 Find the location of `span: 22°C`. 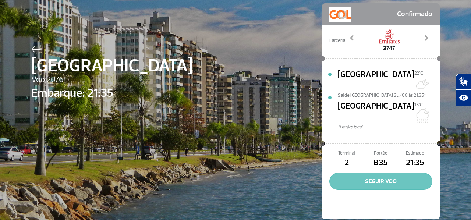

span: 22°C is located at coordinates (419, 73).